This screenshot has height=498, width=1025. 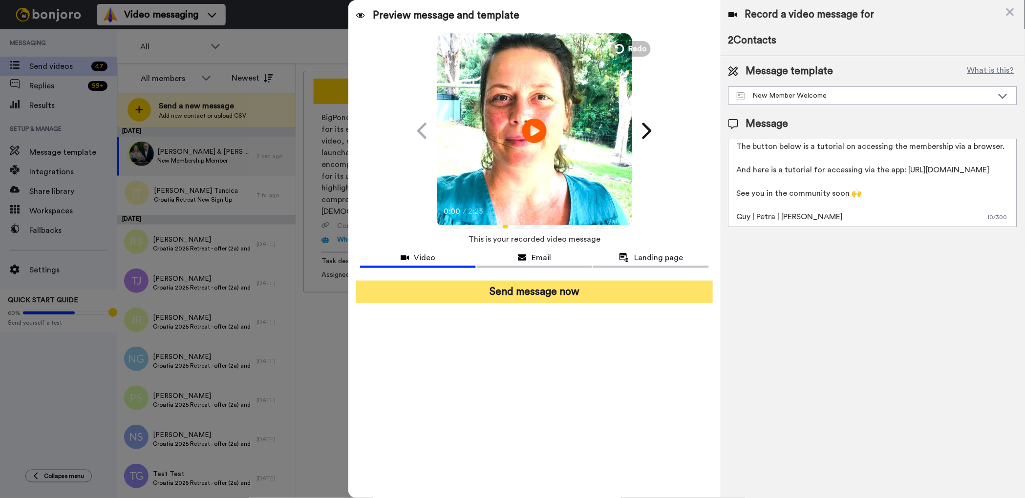 What do you see at coordinates (789, 71) in the screenshot?
I see `span: Message template` at bounding box center [789, 71].